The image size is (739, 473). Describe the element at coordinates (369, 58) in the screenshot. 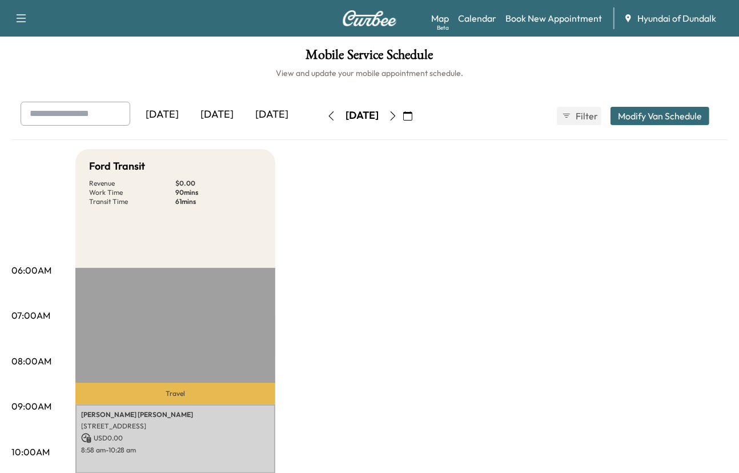

I see `h1: Mobile Service Schedule` at that location.